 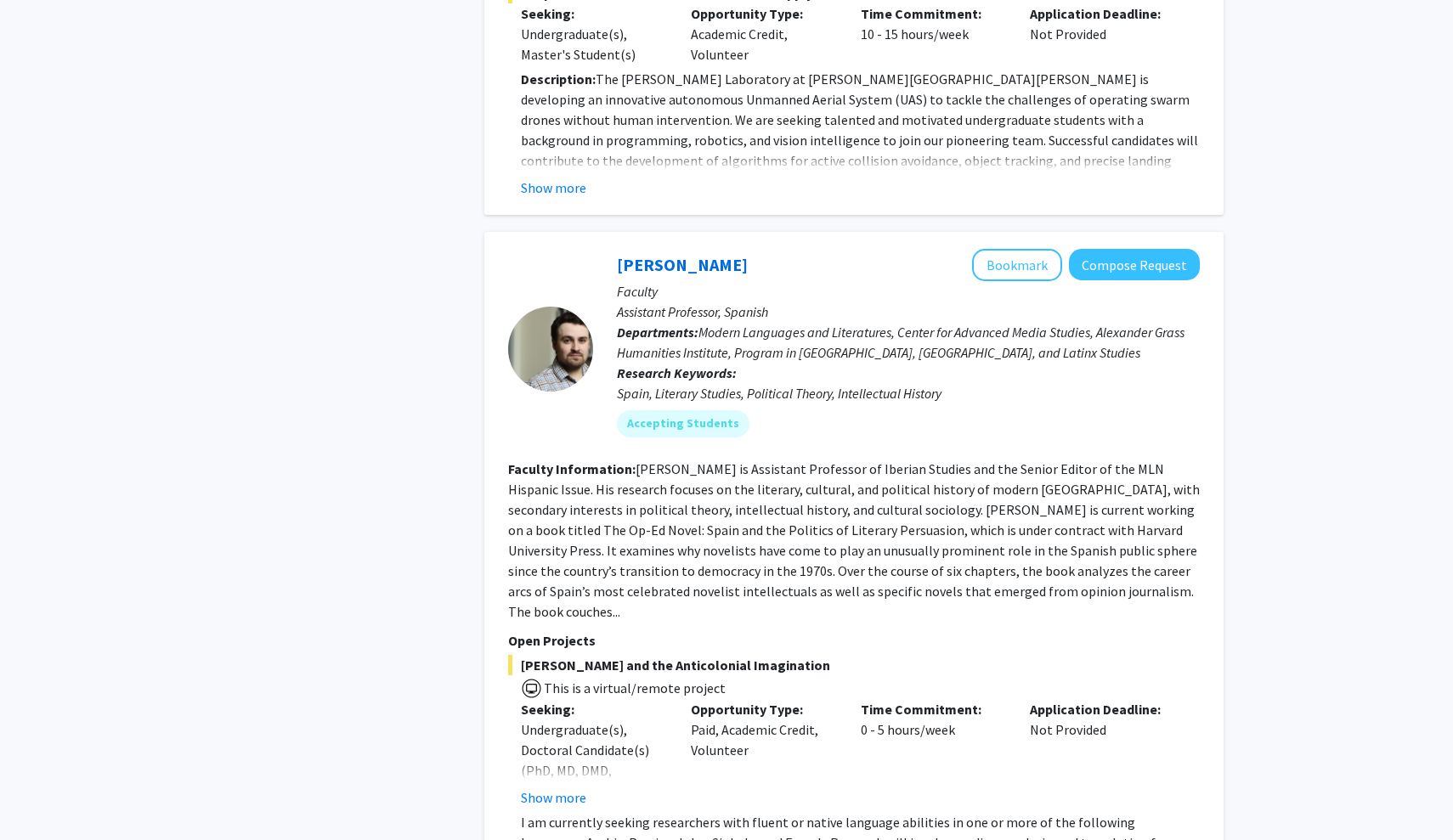 I want to click on span: Modern Languages and Literatures, Center for Advanced Media Studies, Alexander Grass Humanities I..., so click(x=900, y=343).